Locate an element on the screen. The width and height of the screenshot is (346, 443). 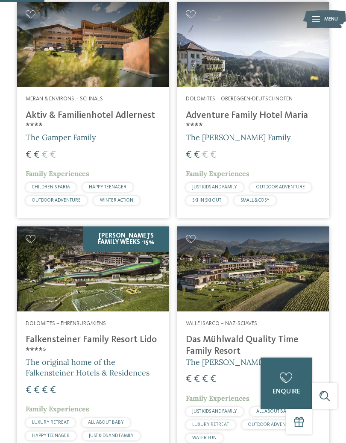
span: enquire is located at coordinates (286, 392).